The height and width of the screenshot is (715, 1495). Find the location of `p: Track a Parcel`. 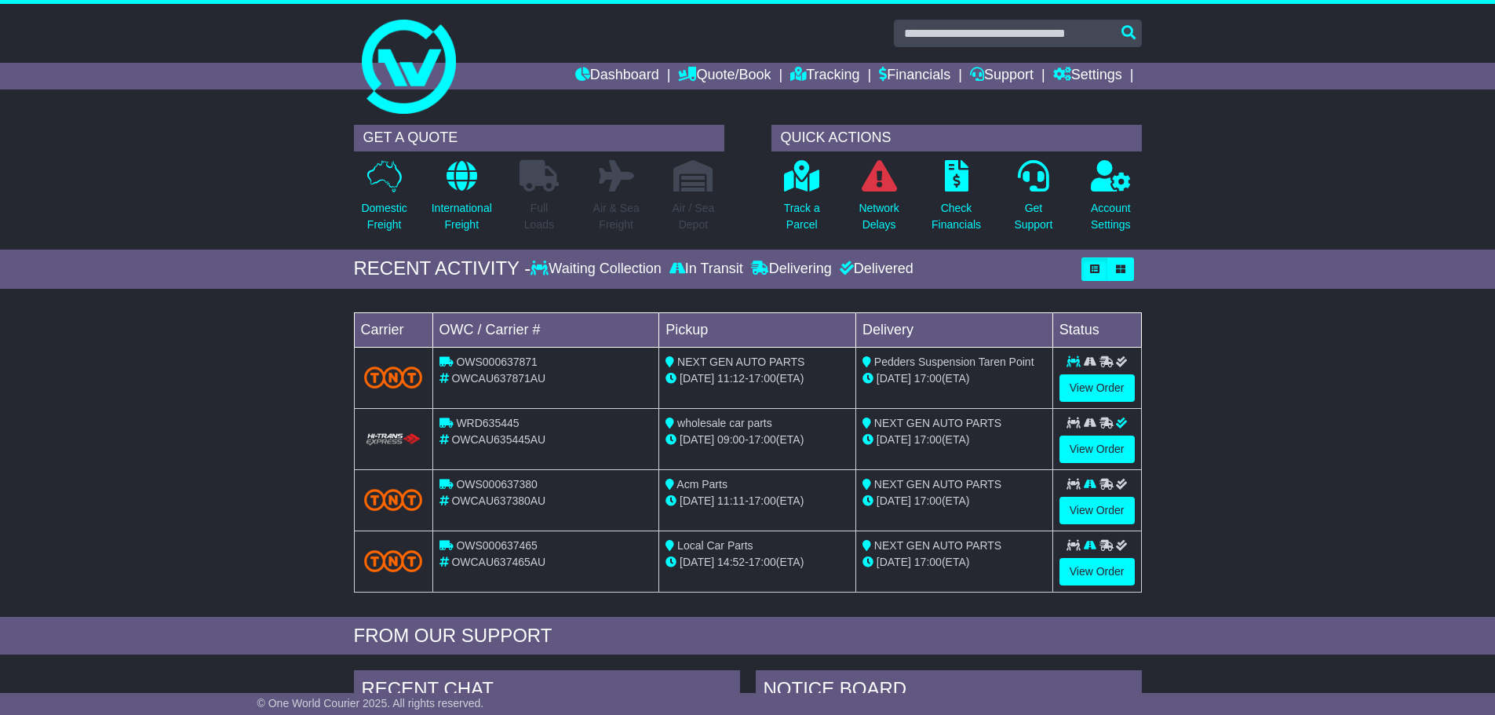

p: Track a Parcel is located at coordinates (802, 217).